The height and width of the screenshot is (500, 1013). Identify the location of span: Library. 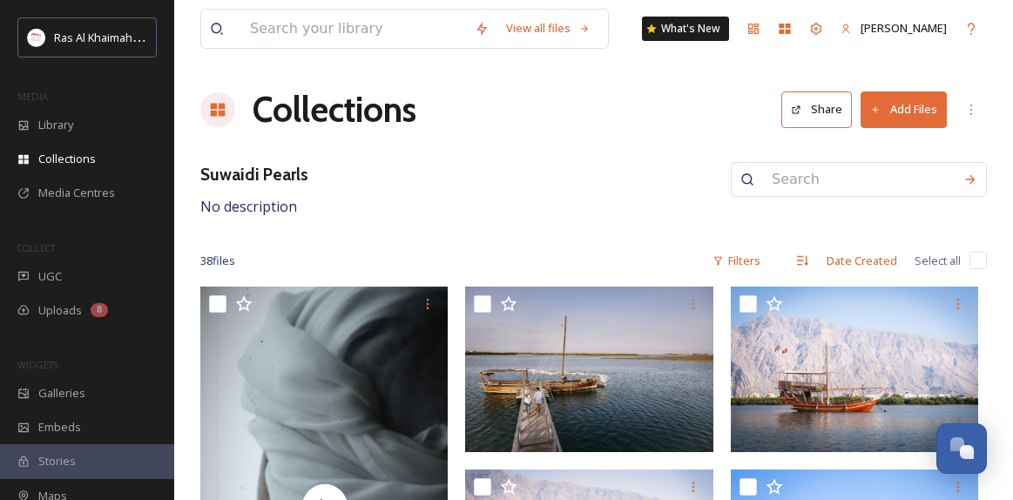
(56, 125).